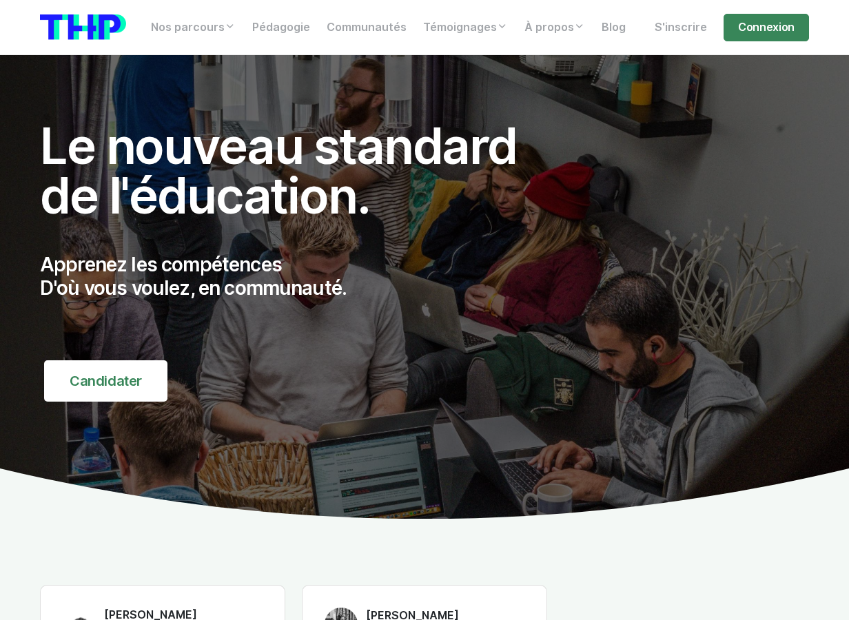 Image resolution: width=849 pixels, height=620 pixels. Describe the element at coordinates (193, 28) in the screenshot. I see `a: Nos parcours` at that location.